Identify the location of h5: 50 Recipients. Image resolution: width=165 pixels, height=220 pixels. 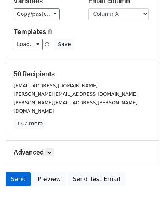
(82, 74).